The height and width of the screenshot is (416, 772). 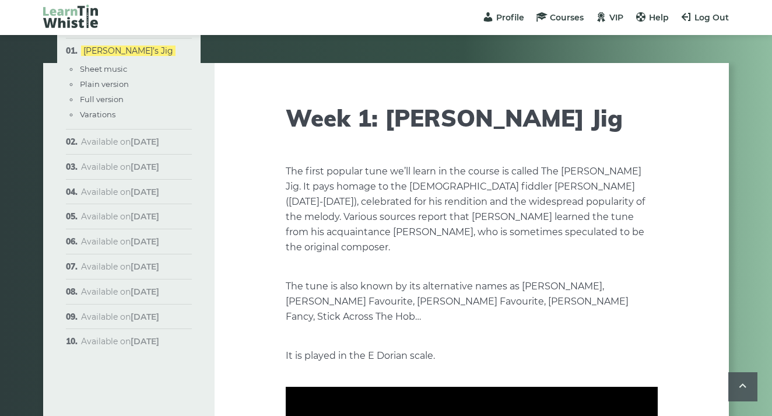 I want to click on img: LearnTinWhistle.com, so click(x=71, y=16).